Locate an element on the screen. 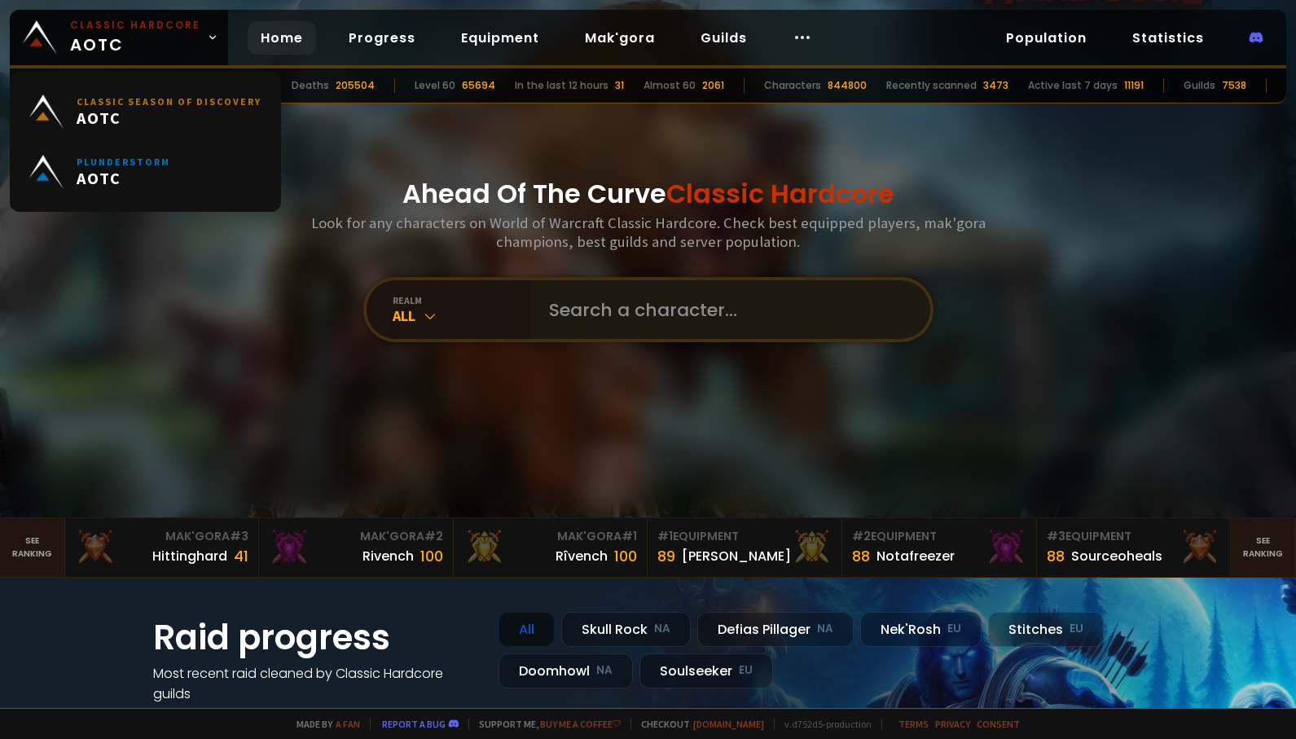 Image resolution: width=1296 pixels, height=739 pixels. div: 2061 is located at coordinates (713, 86).